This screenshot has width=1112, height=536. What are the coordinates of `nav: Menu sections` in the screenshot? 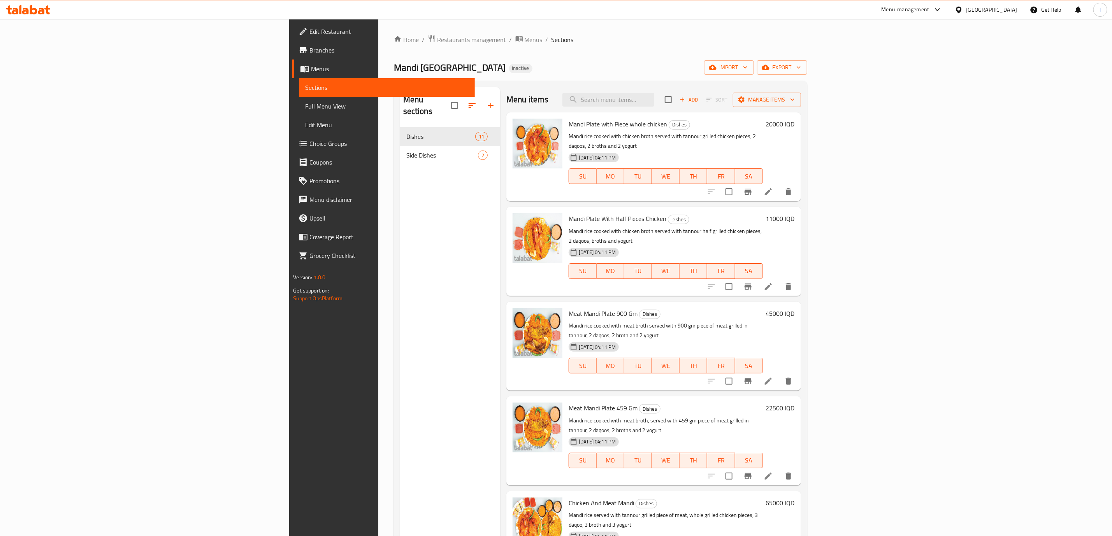 It's located at (450, 146).